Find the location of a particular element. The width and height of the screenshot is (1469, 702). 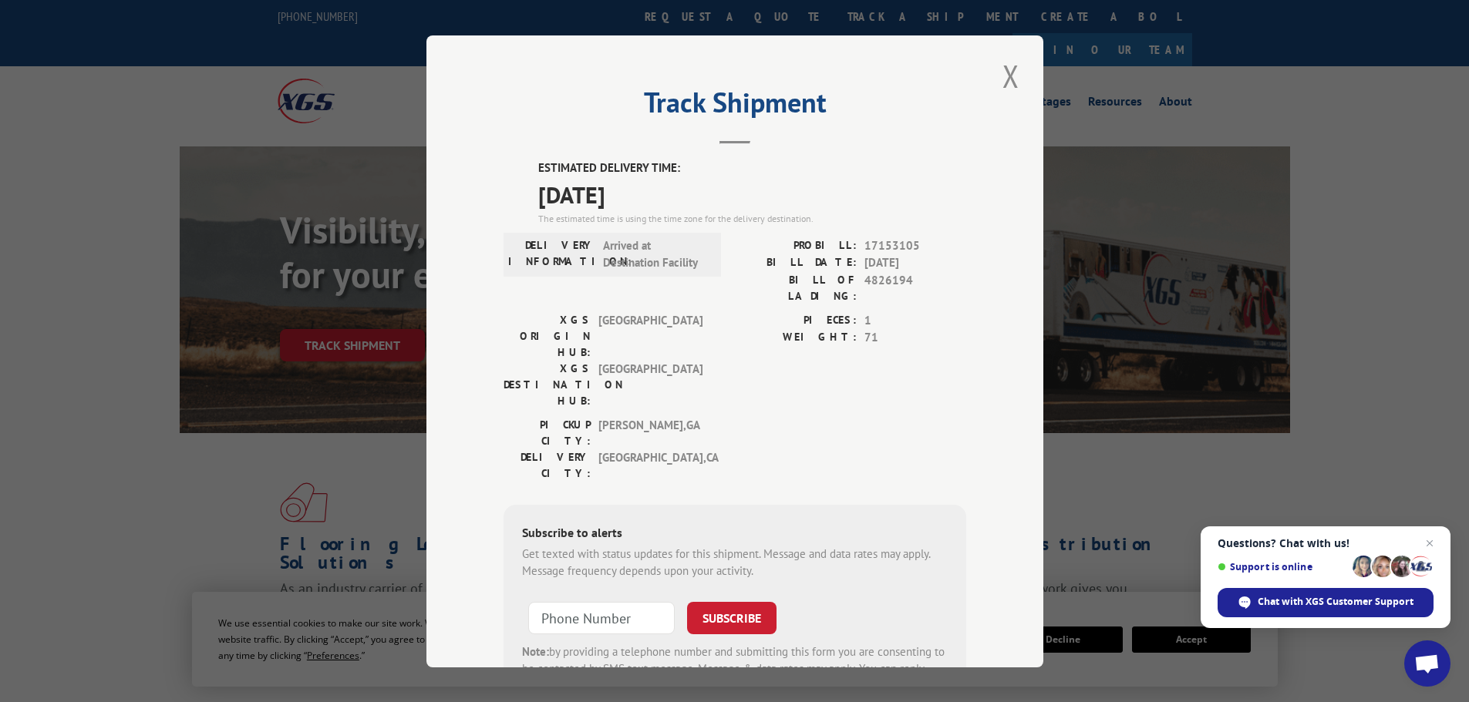

label: BILL DATE: is located at coordinates (796, 263).